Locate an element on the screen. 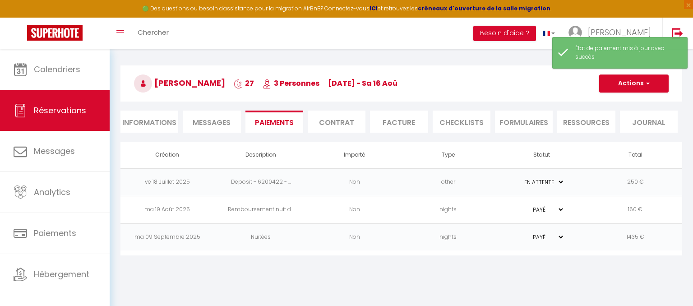 This screenshot has width=693, height=306. td: Remboursement nuit d... is located at coordinates (261, 209).